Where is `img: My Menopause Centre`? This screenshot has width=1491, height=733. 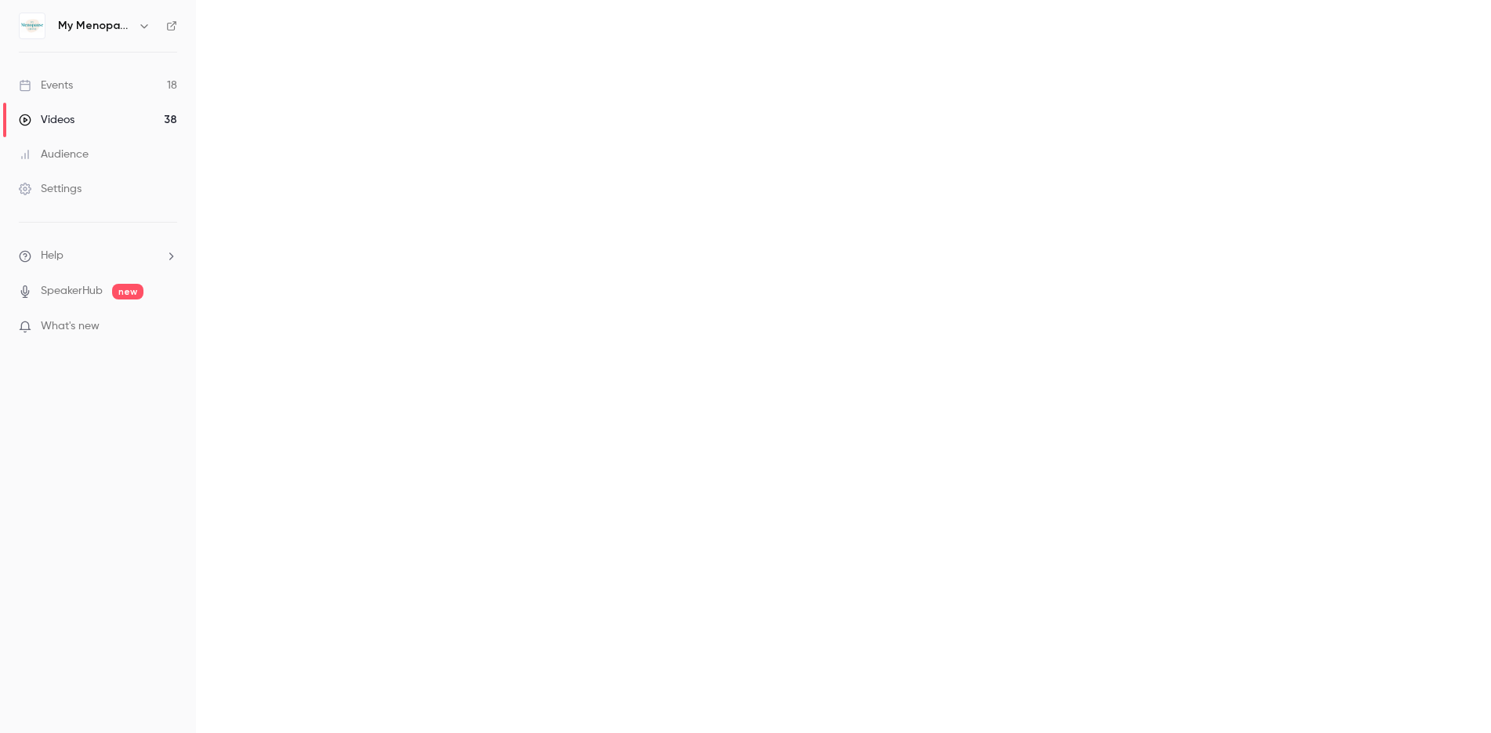 img: My Menopause Centre is located at coordinates (32, 26).